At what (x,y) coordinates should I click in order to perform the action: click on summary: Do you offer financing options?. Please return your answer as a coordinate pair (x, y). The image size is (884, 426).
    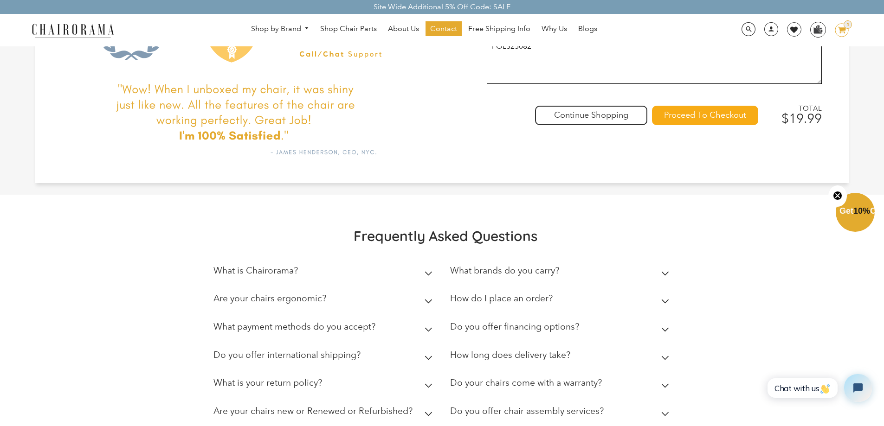
    Looking at the image, I should click on (561, 329).